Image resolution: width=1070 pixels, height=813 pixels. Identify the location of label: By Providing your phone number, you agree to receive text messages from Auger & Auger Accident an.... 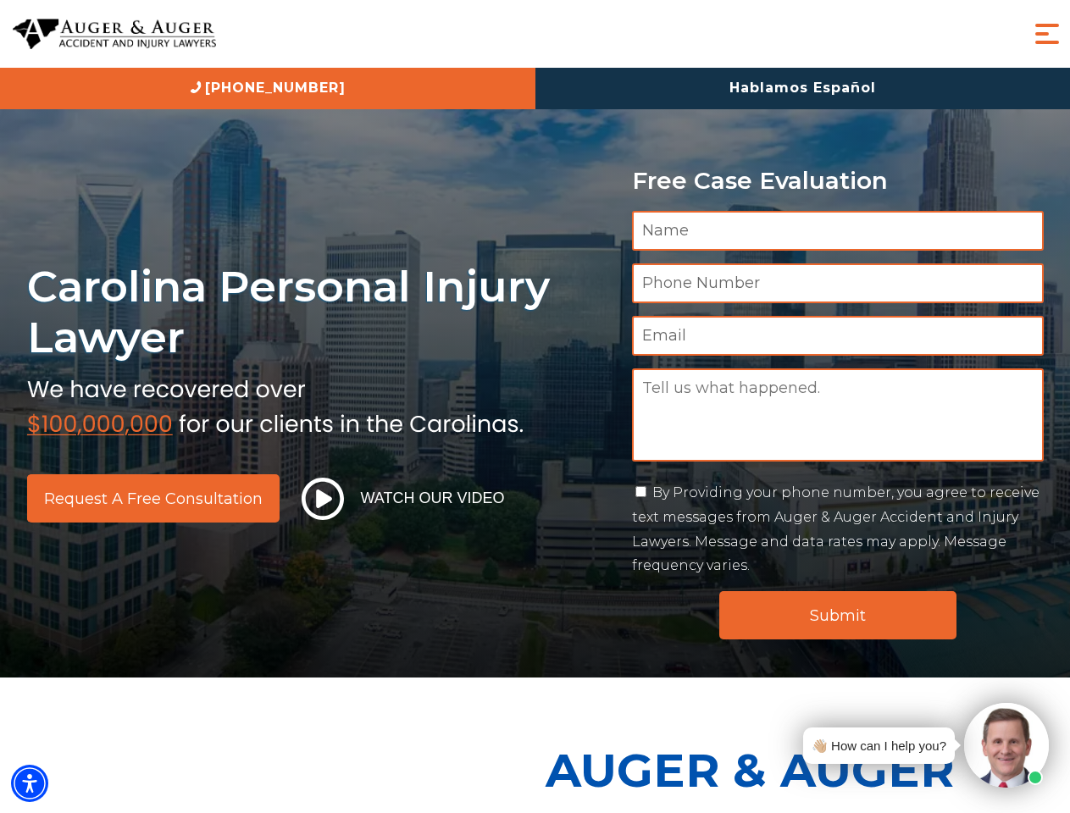
(835, 529).